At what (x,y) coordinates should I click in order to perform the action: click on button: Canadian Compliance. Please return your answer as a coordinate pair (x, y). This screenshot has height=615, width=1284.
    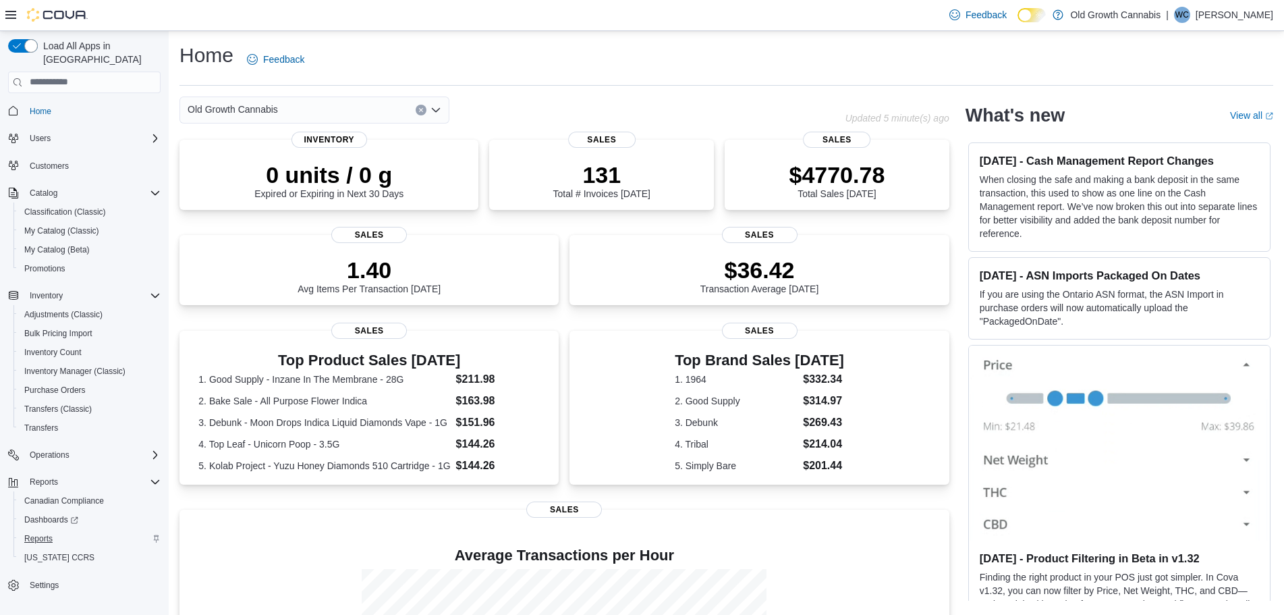
    Looking at the image, I should click on (90, 501).